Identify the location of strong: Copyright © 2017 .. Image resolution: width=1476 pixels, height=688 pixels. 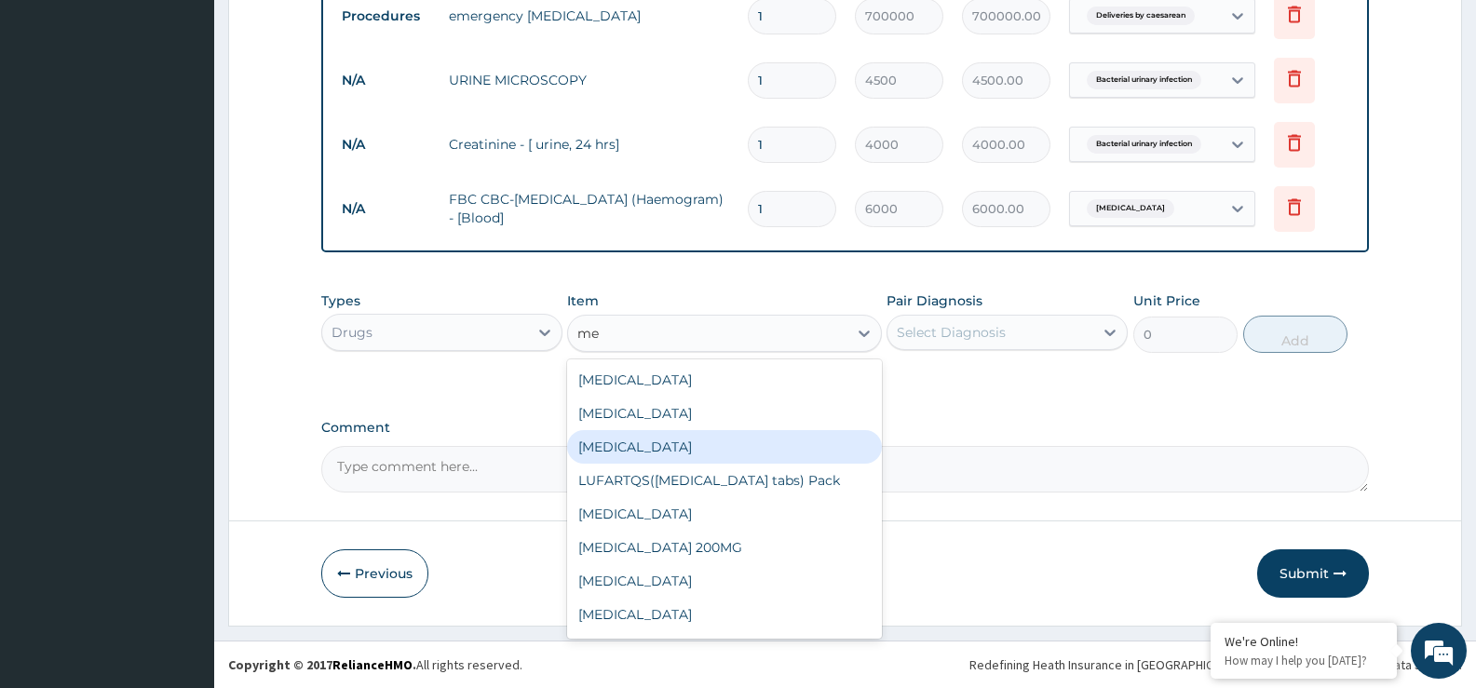
(322, 665).